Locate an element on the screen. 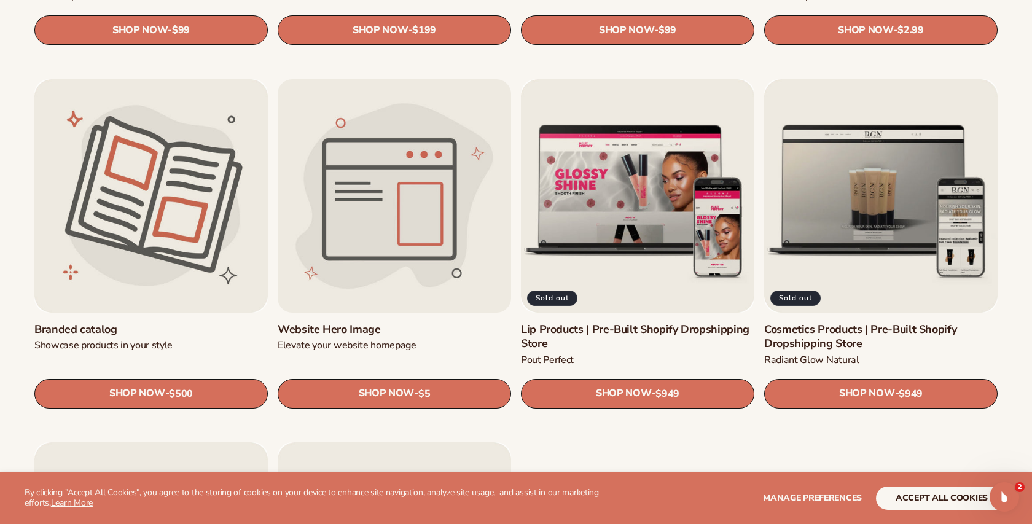 This screenshot has height=524, width=1032. a: Cosmetics Products | Pre-Built Shopify Dropshipping Store is located at coordinates (881, 337).